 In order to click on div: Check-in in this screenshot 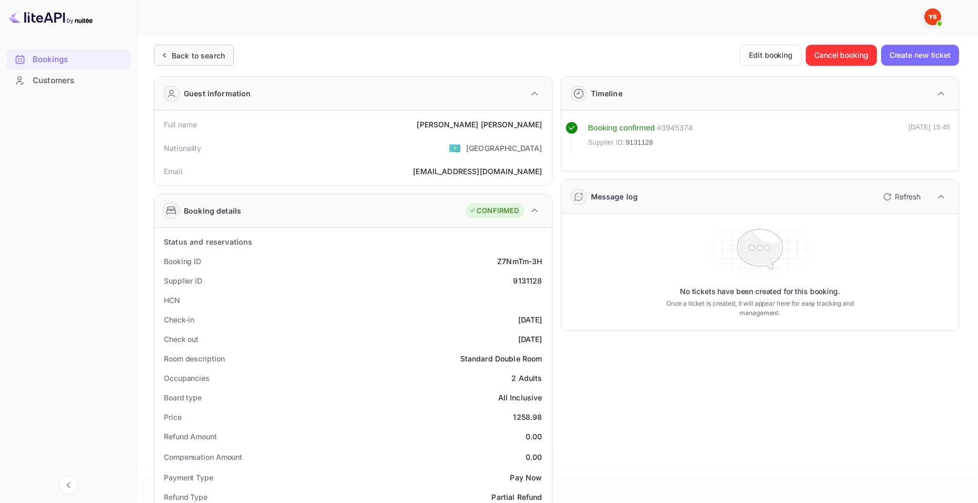, I will do `click(179, 320)`.